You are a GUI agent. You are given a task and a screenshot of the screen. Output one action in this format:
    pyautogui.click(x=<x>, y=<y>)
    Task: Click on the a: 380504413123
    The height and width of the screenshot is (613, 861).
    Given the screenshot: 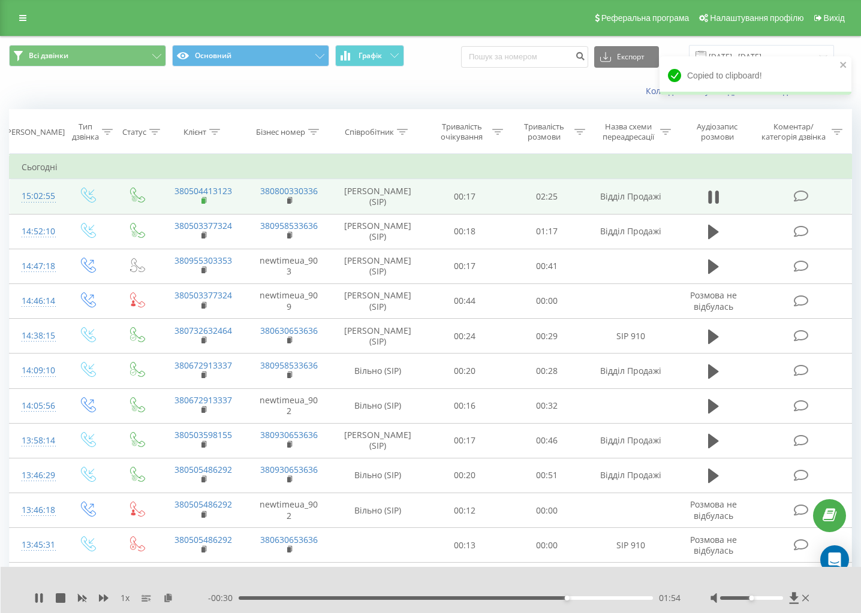 What is the action you would take?
    pyautogui.click(x=203, y=191)
    